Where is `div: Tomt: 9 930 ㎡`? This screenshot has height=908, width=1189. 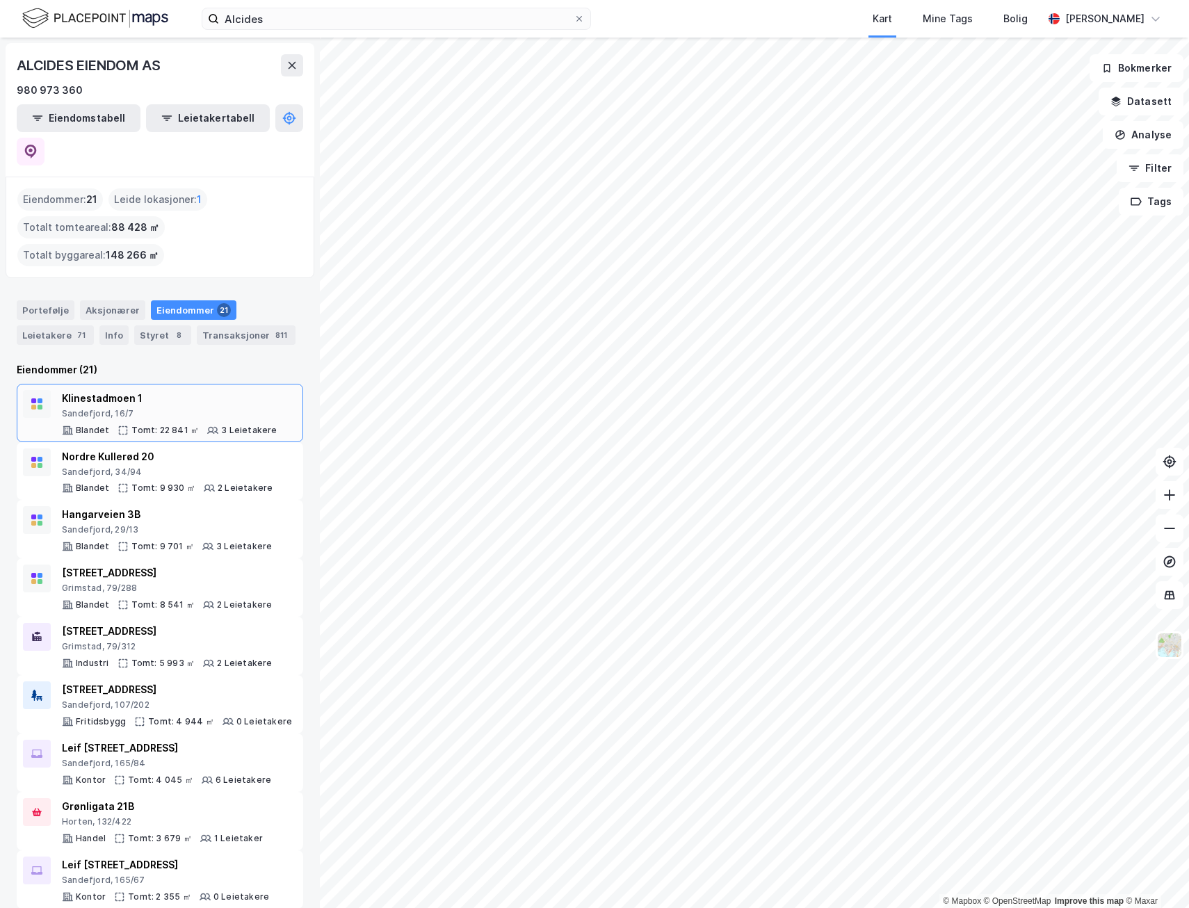
div: Tomt: 9 930 ㎡ is located at coordinates (163, 488).